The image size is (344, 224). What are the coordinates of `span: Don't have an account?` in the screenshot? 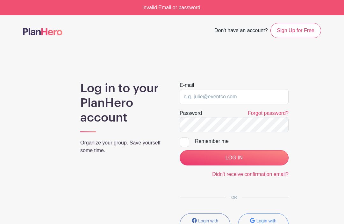 It's located at (241, 31).